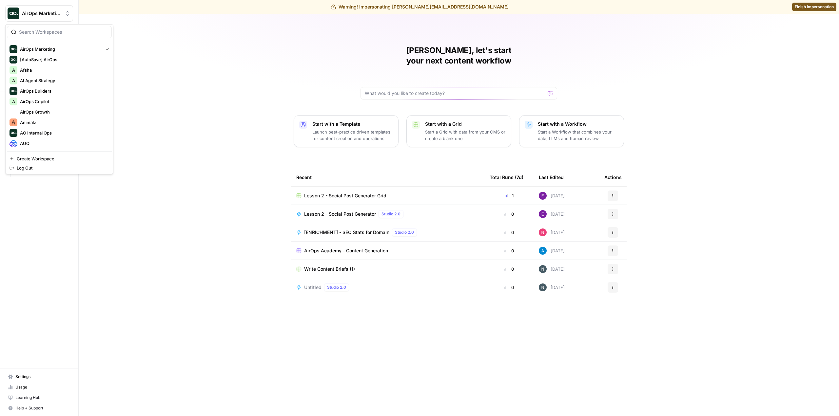  Describe the element at coordinates (43, 409) in the screenshot. I see `span: Help + Support` at that location.